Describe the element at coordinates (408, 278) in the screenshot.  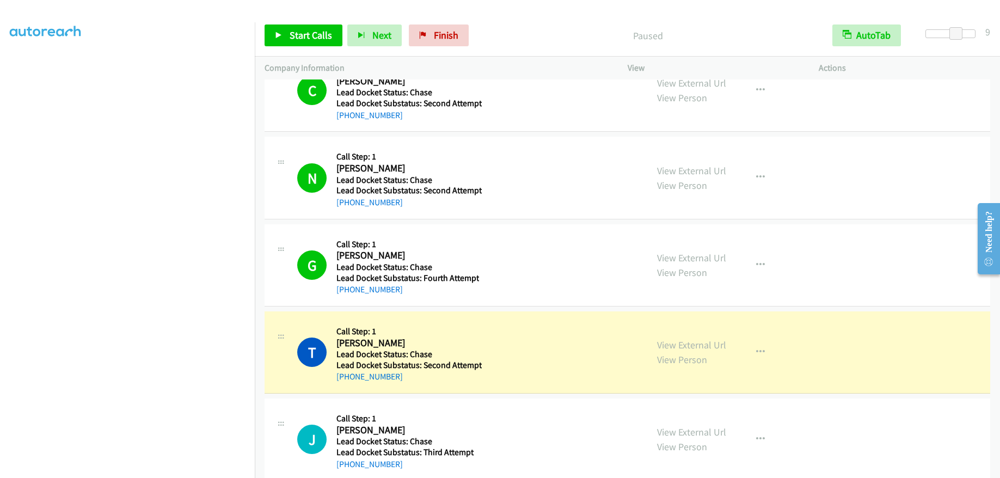
I see `h5: Lead Docket Substatus: Fourth Attempt` at that location.